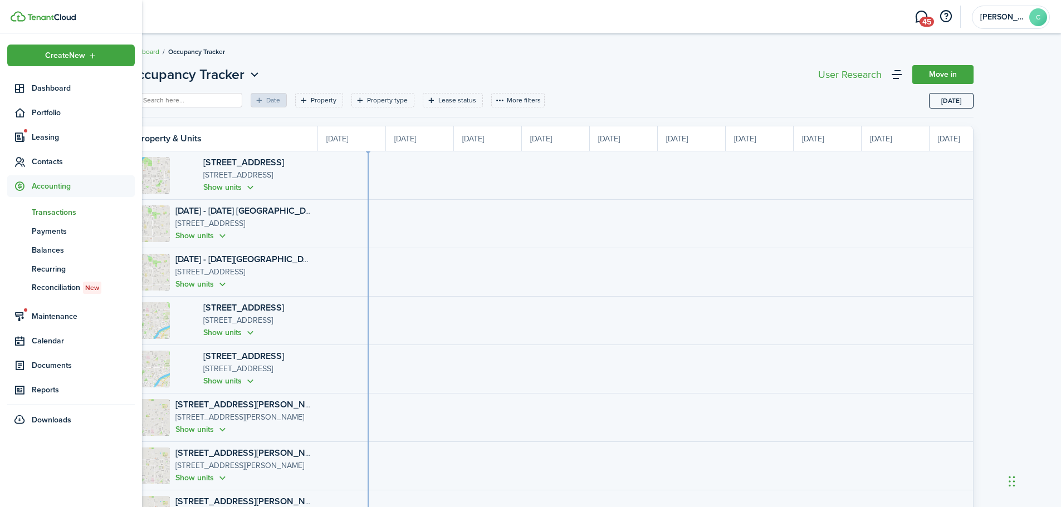 The width and height of the screenshot is (1061, 507). Describe the element at coordinates (945, 17) in the screenshot. I see `button: Open resource center` at that location.